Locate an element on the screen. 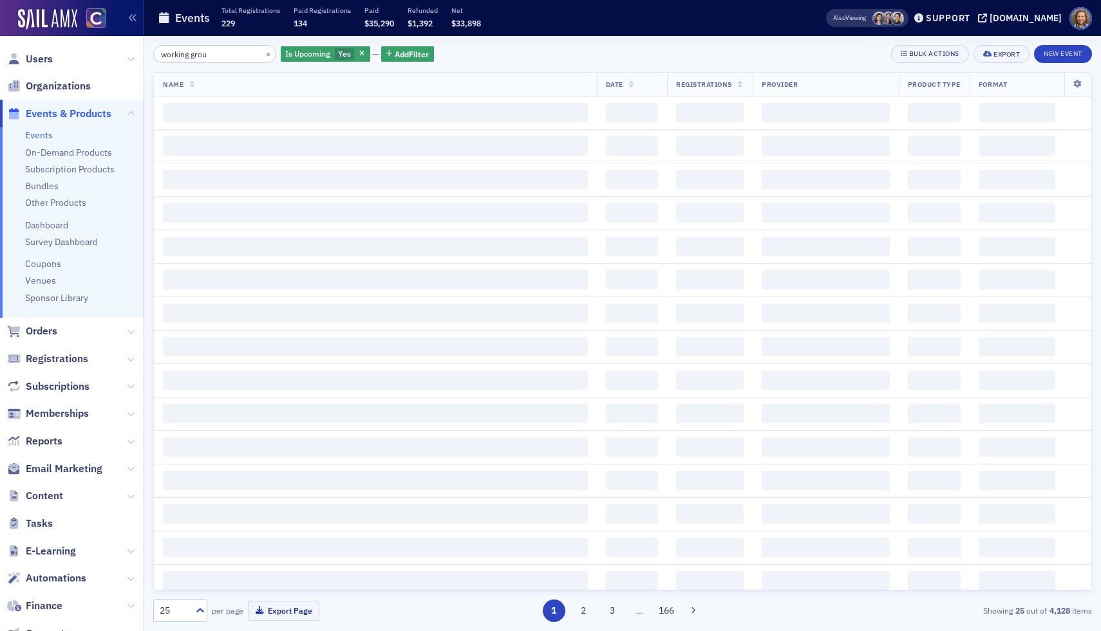 The width and height of the screenshot is (1101, 631). button: Export is located at coordinates (1001, 54).